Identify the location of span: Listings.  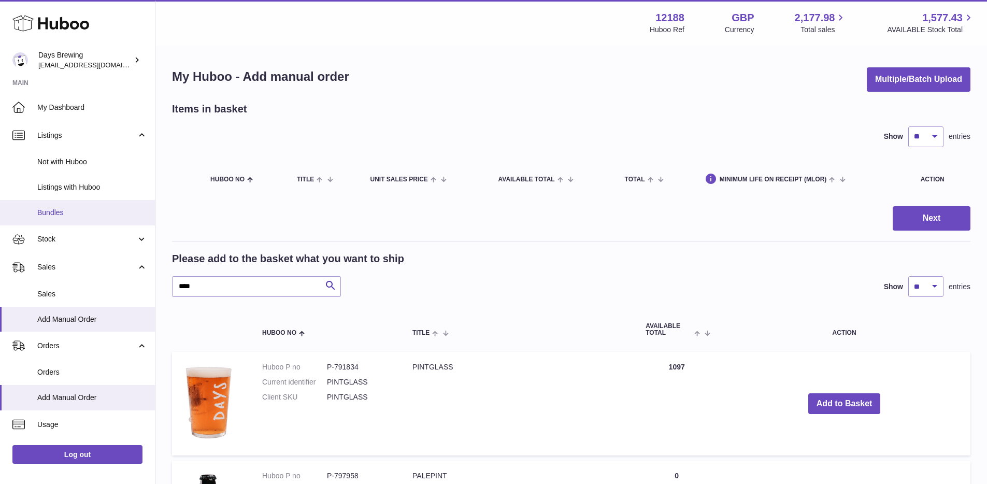
(86, 135).